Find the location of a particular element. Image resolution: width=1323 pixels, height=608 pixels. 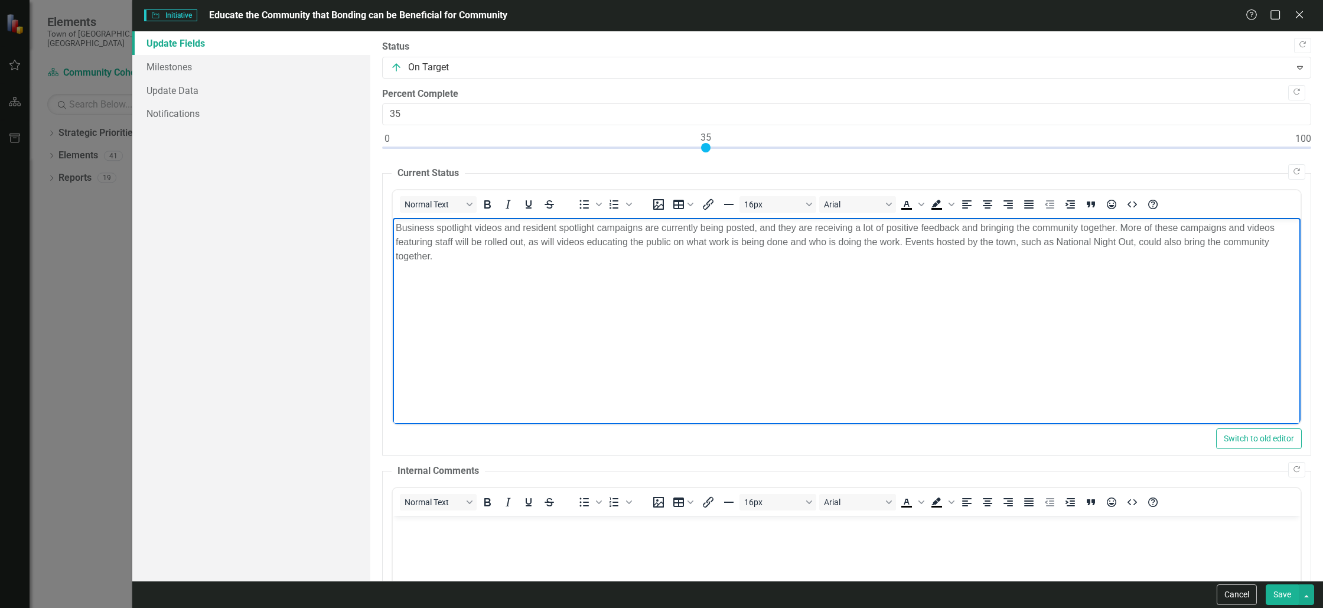

p: Business spotlight videos and resident spotlight campaigns are currently being posted, and they a... is located at coordinates (454, 24).